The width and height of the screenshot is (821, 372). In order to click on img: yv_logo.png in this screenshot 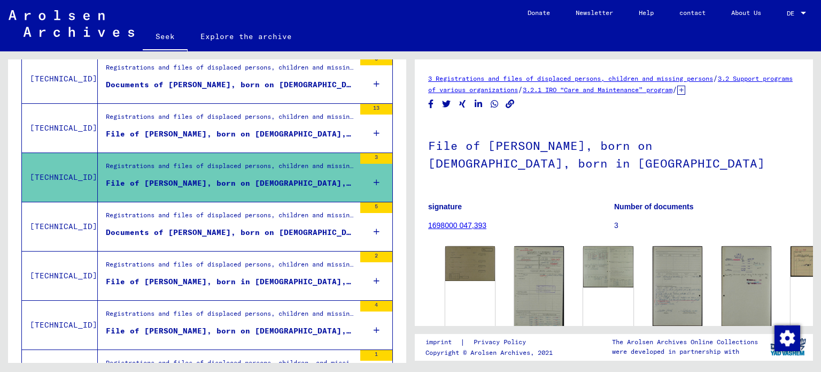, I will do `click(788, 346)`.